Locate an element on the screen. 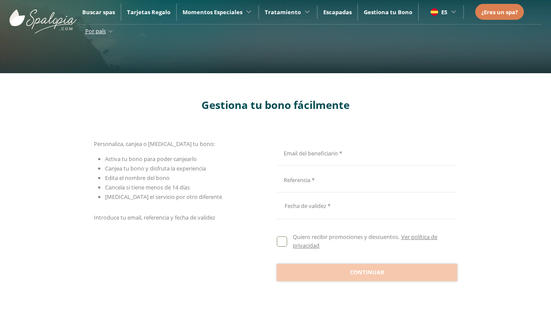 The width and height of the screenshot is (551, 310). span: Tarjetas Regalo is located at coordinates (149, 12).